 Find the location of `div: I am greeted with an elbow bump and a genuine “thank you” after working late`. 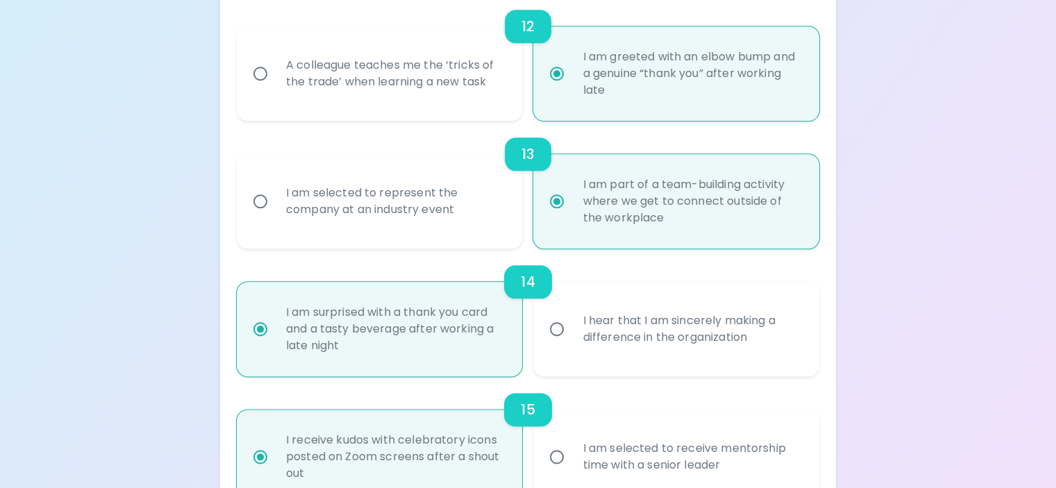

div: I am greeted with an elbow bump and a genuine “thank you” after working late is located at coordinates (691, 74).